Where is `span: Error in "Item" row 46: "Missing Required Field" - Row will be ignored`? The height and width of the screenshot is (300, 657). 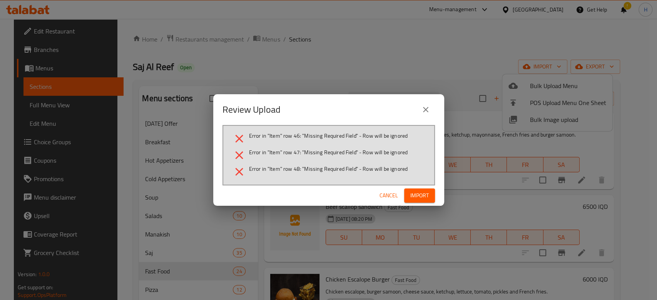
span: Error in "Item" row 46: "Missing Required Field" - Row will be ignored is located at coordinates (328, 136).